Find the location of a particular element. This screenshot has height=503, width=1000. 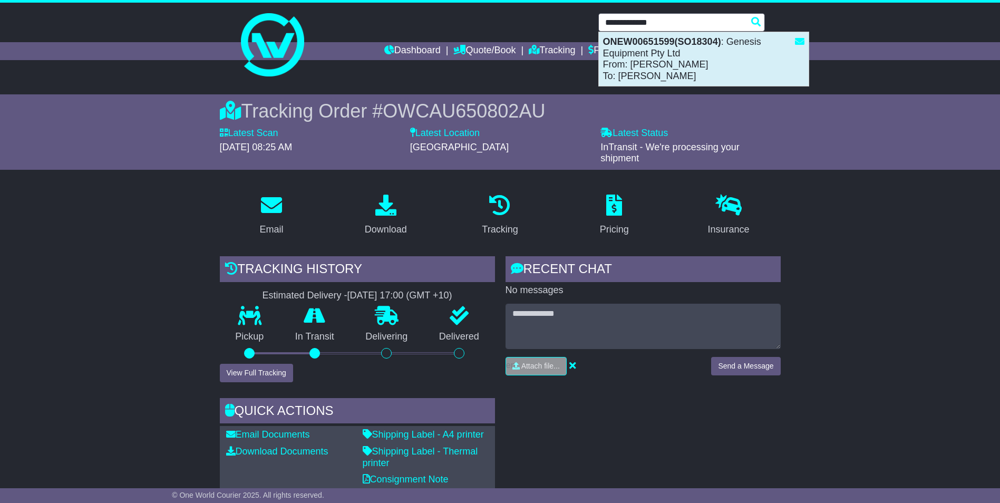

div: Email is located at coordinates (271, 229).